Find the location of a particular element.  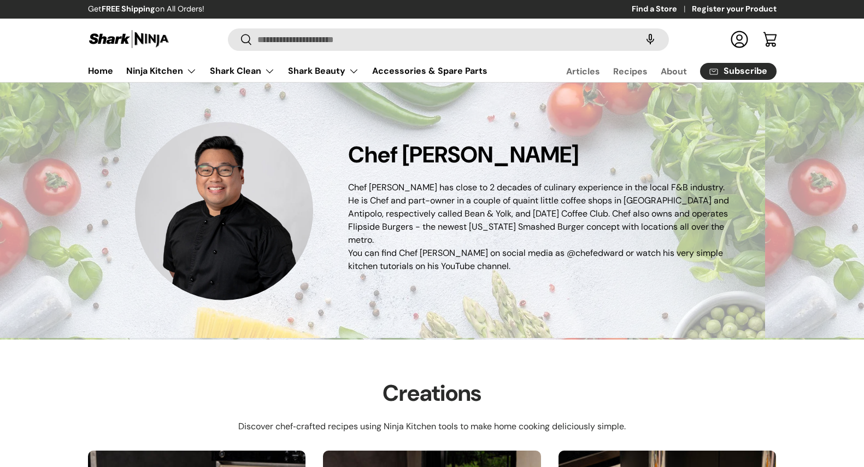

span: Subscribe is located at coordinates (745, 71).